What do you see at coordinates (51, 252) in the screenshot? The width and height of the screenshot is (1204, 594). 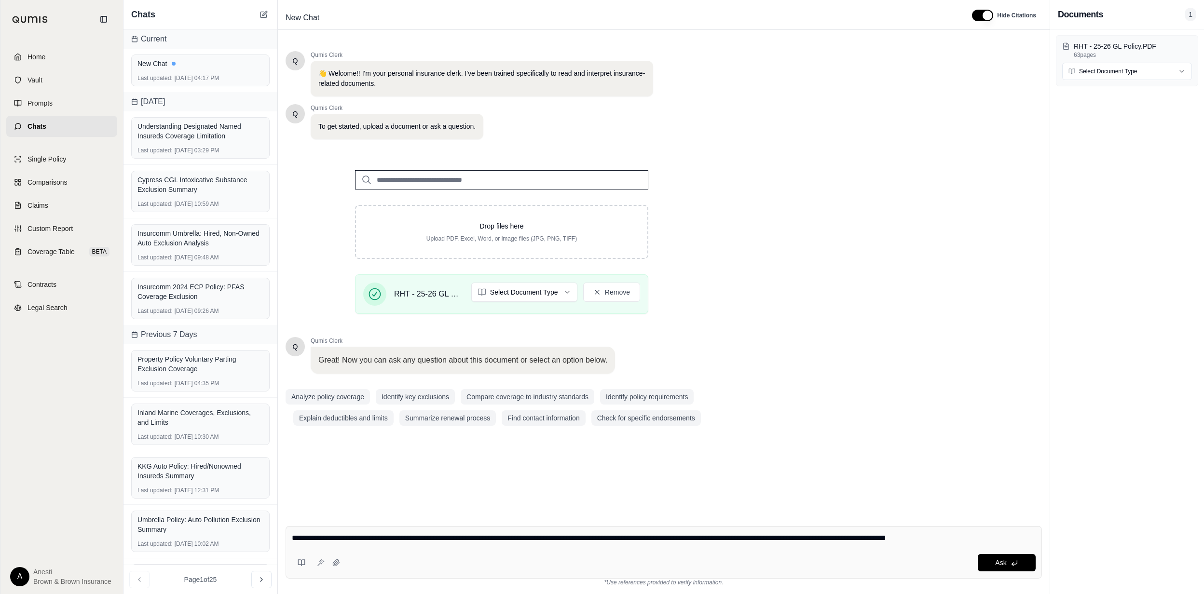 I see `span: Coverage Table` at bounding box center [51, 252].